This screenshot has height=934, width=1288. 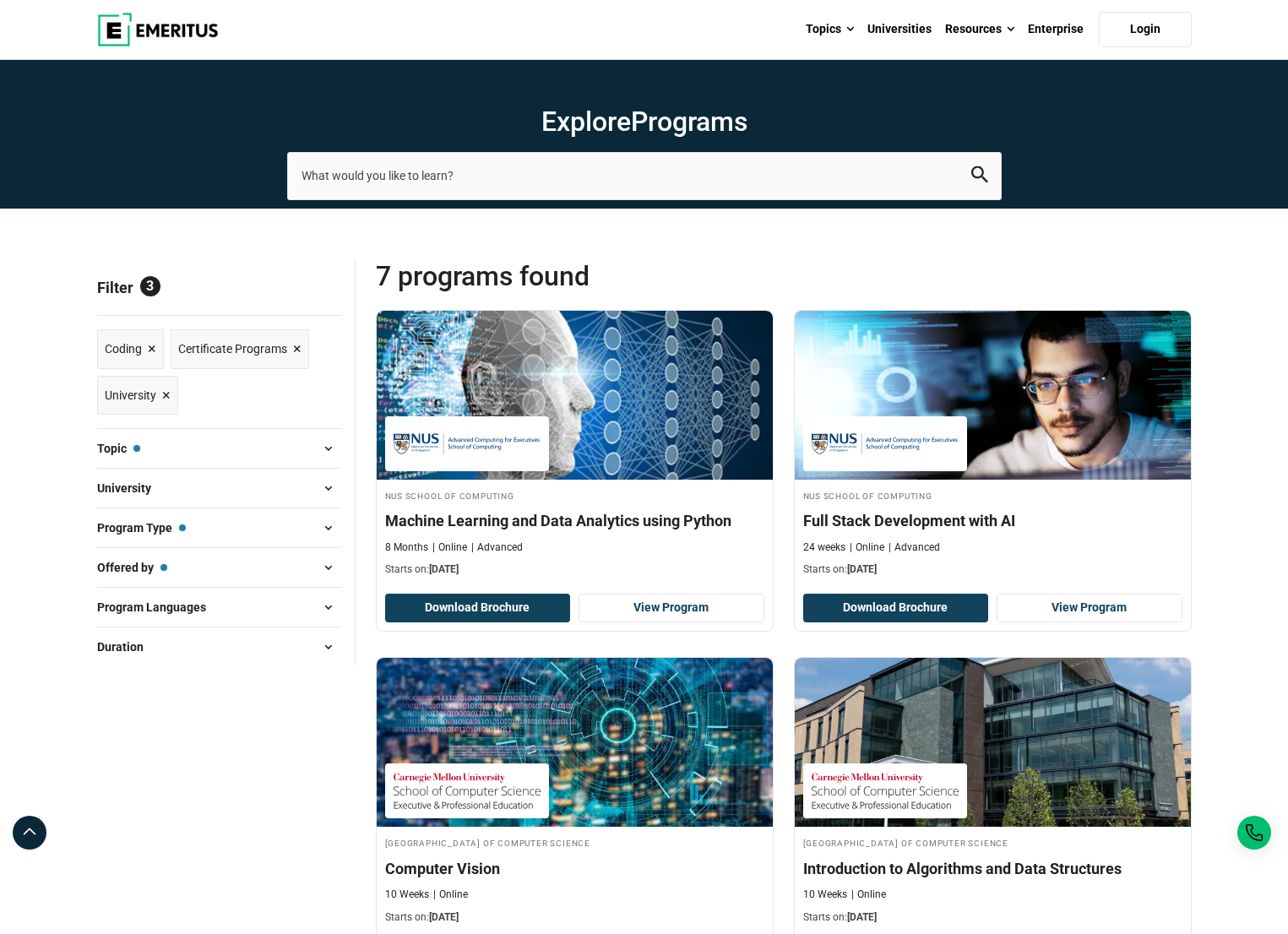 What do you see at coordinates (644, 175) in the screenshot?
I see `input: search-page` at bounding box center [644, 175].